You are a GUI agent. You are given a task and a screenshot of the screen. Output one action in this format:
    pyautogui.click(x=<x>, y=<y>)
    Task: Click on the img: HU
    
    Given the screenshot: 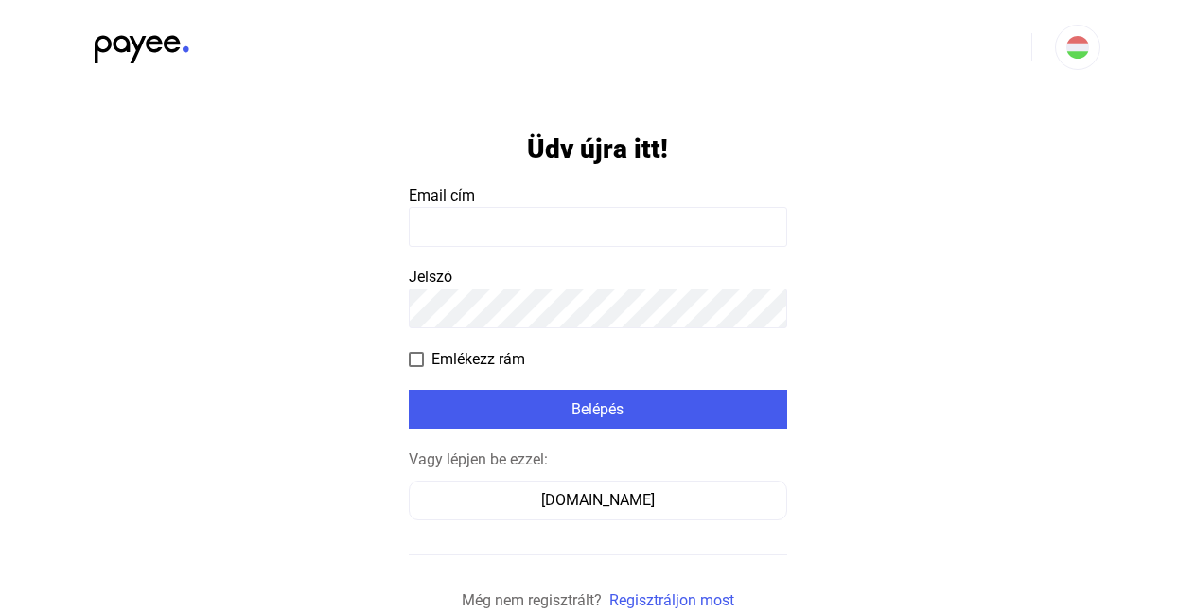 What is the action you would take?
    pyautogui.click(x=1078, y=47)
    